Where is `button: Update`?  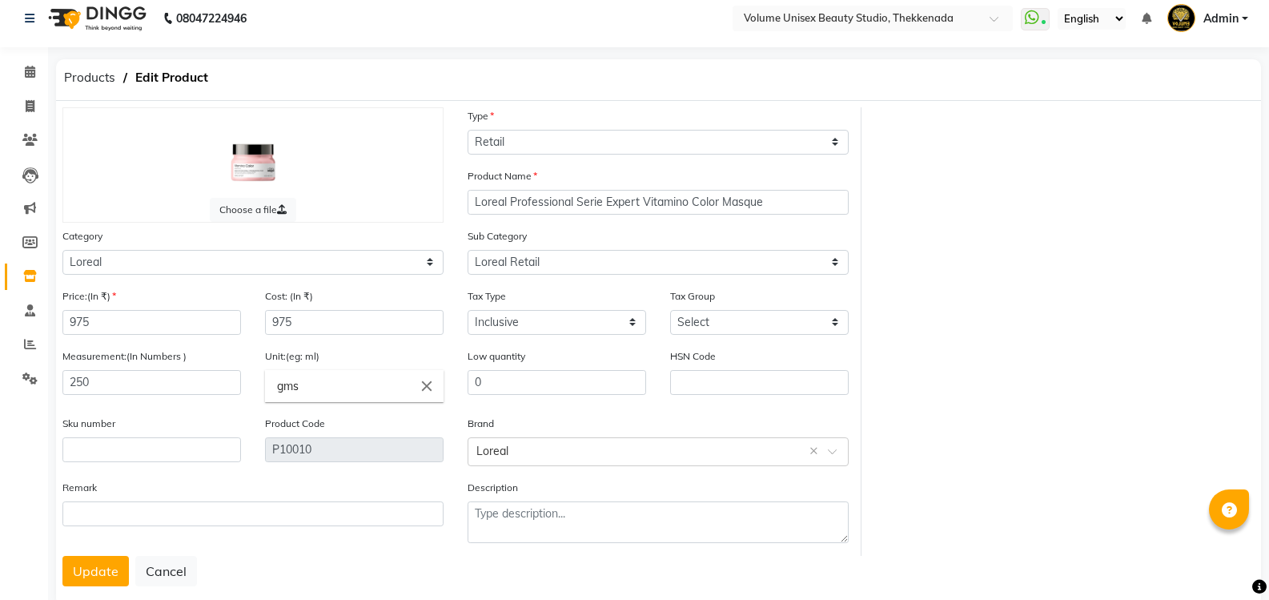
button: Update is located at coordinates (95, 571).